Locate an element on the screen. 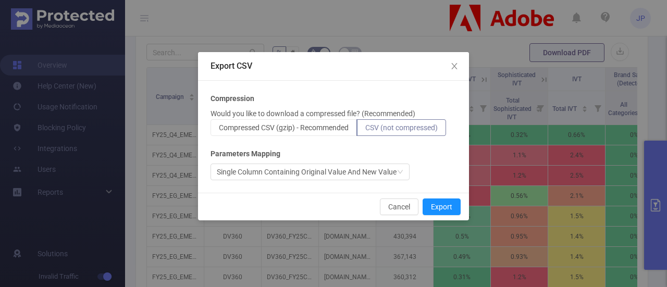 This screenshot has height=287, width=667. div: Export CSV is located at coordinates (333, 66).